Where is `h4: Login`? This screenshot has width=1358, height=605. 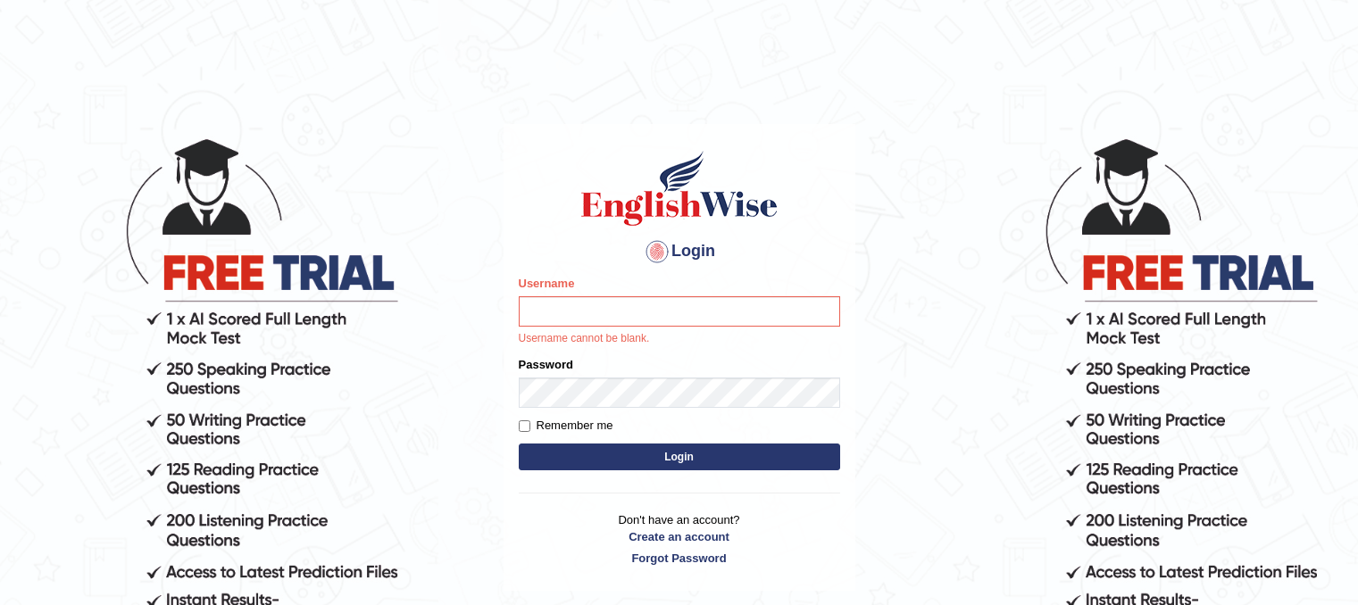 h4: Login is located at coordinates (679, 252).